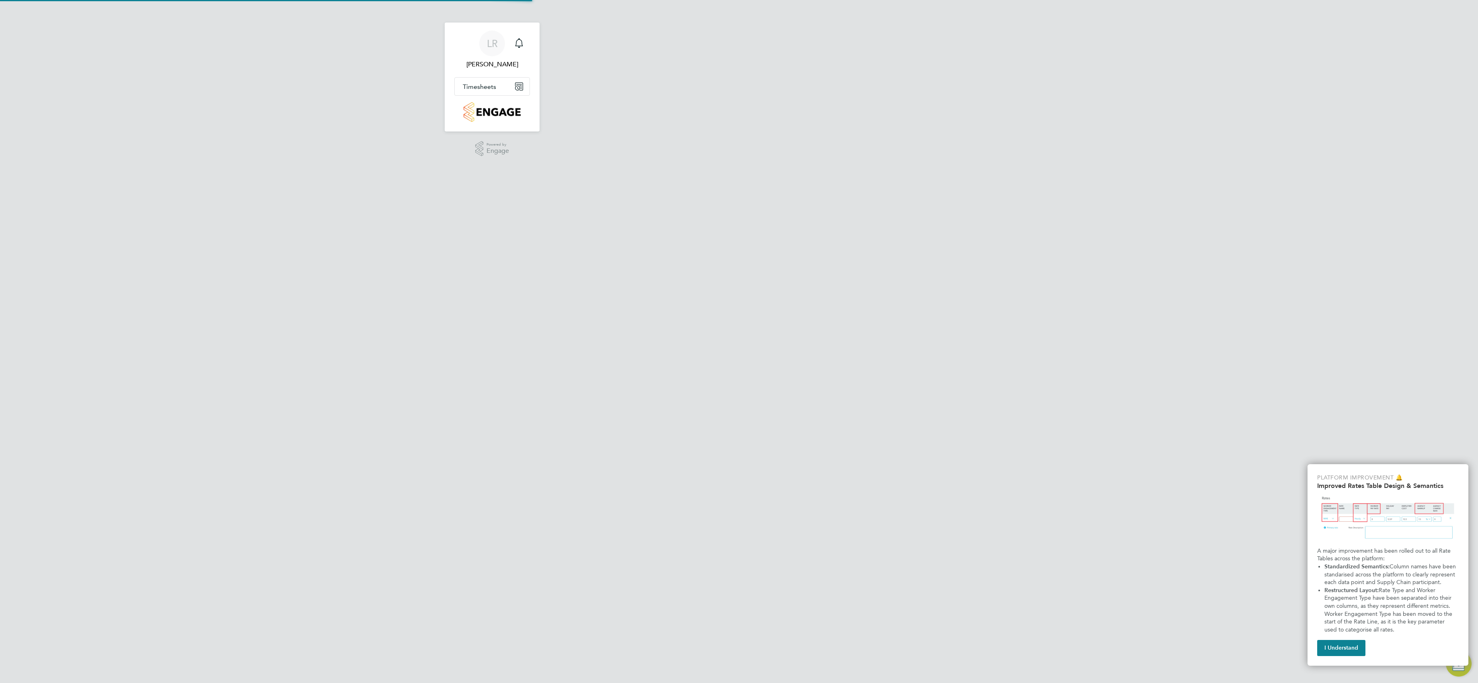  Describe the element at coordinates (498, 144) in the screenshot. I see `span: Powered by` at that location.